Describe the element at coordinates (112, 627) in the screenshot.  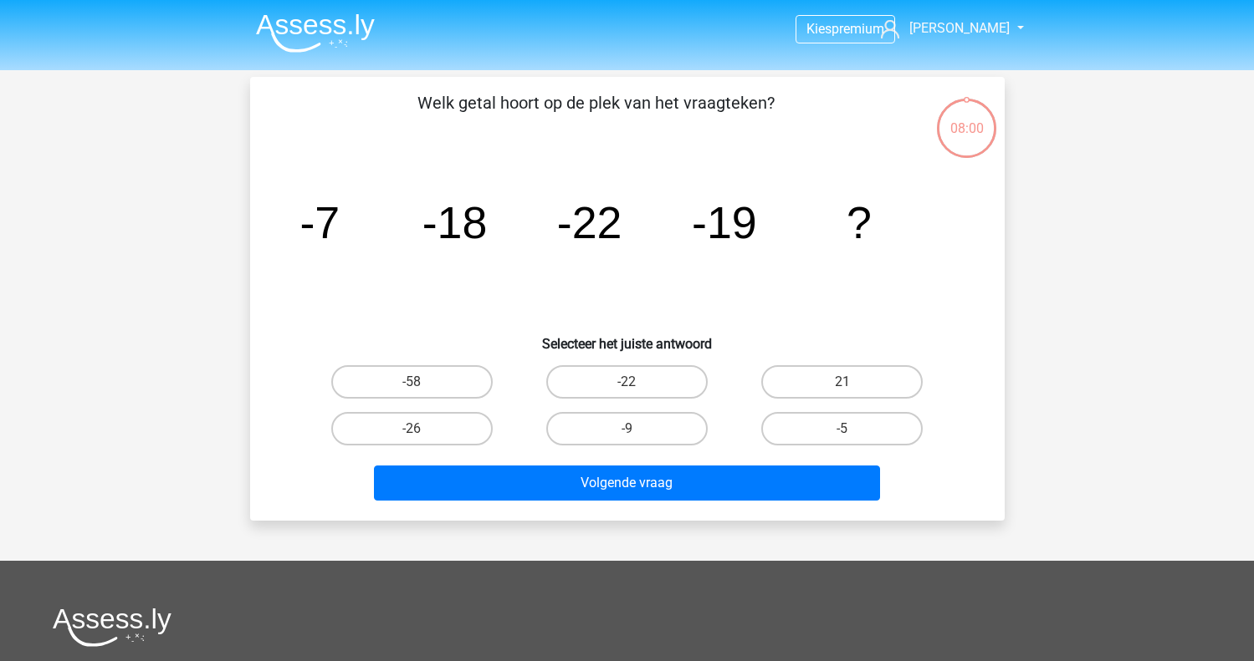
I see `img: Assessly logo` at that location.